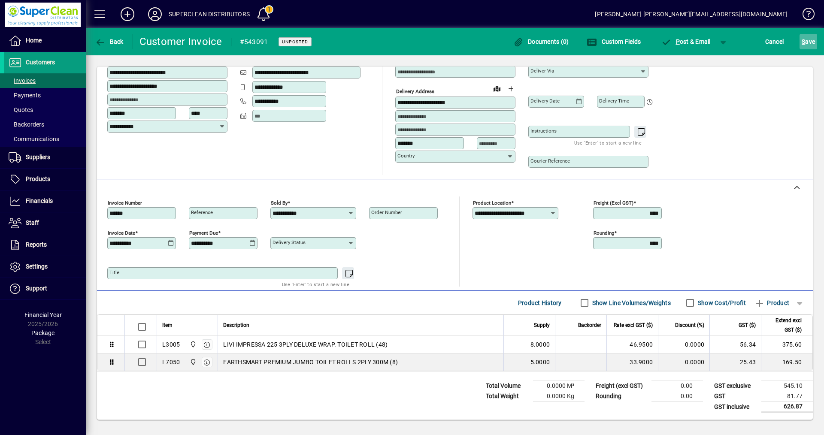 This screenshot has height=435, width=824. What do you see at coordinates (805, 15) in the screenshot?
I see `a: Knowledge Base` at bounding box center [805, 15].